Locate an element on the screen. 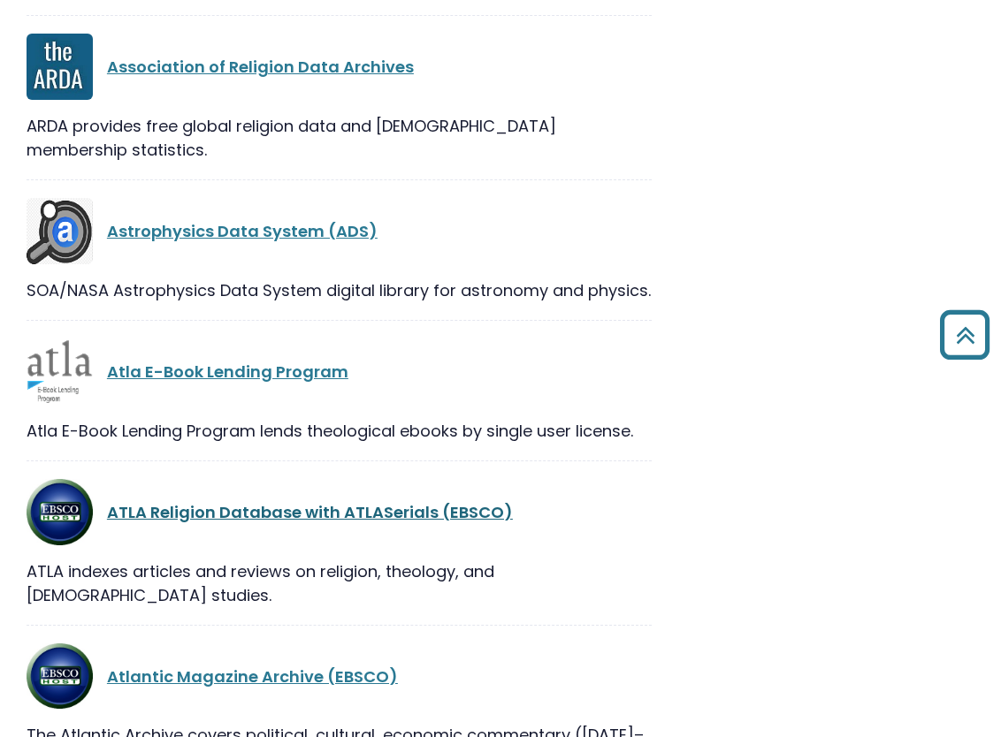  div: SOA/NASA Astrophysics Data System digital library for astronomy and physics. is located at coordinates (339, 290).